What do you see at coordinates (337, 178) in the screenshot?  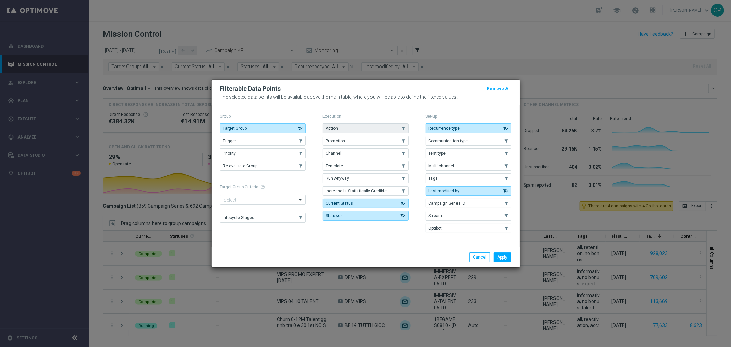 I see `span: Run Anyway` at bounding box center [337, 178].